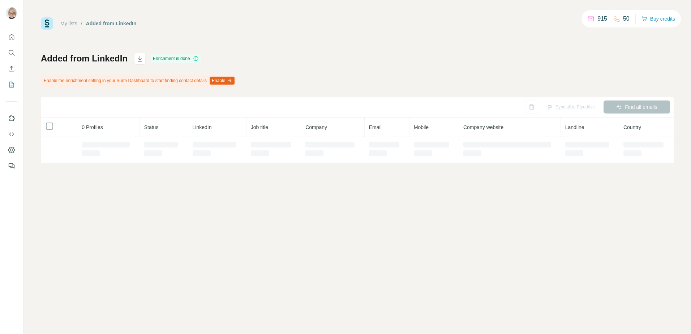 This screenshot has height=334, width=691. I want to click on button: Enrich CSV, so click(12, 69).